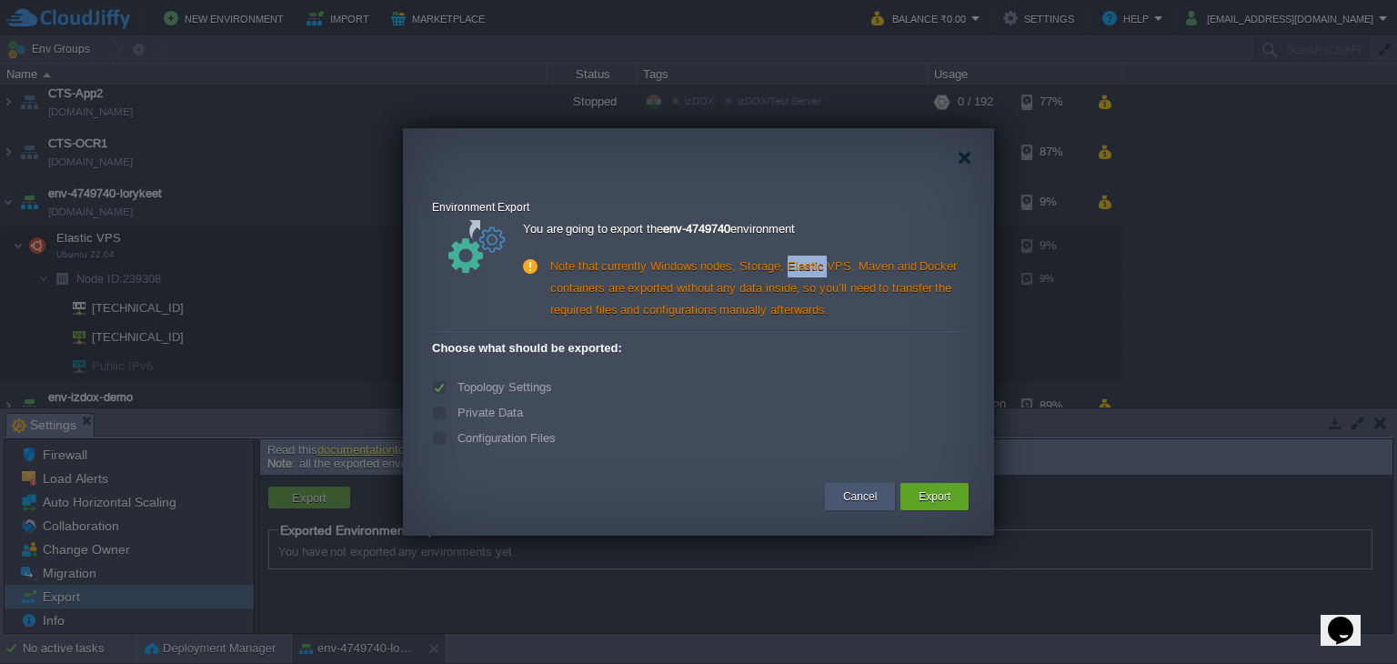  Describe the element at coordinates (699, 207) in the screenshot. I see `div: Environment Export` at that location.